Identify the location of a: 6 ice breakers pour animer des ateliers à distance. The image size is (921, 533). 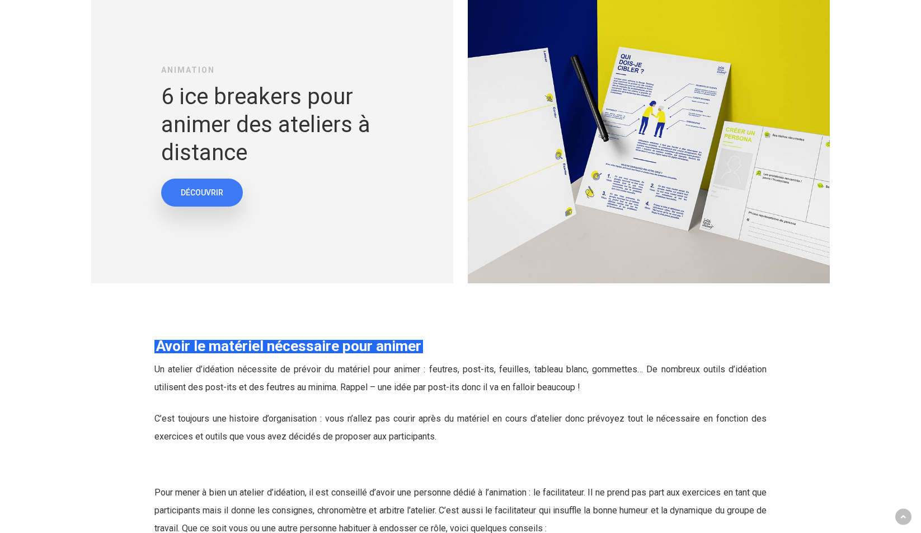
(266, 124).